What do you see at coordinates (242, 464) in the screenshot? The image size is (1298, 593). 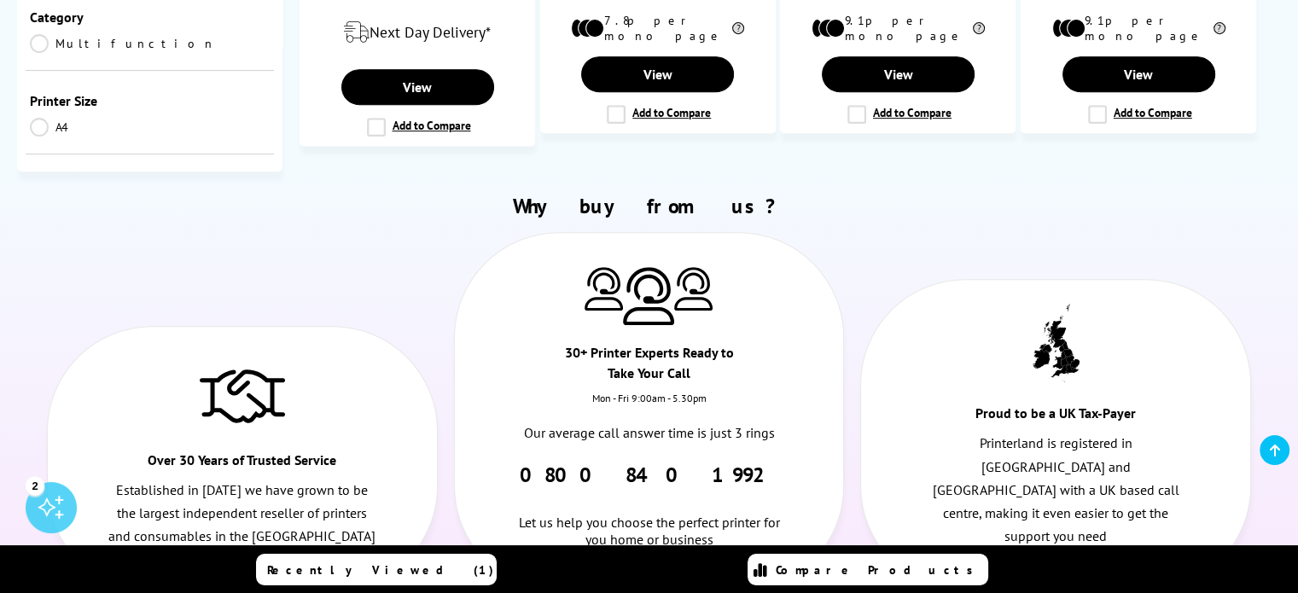 I see `div: Over 30 Years of Trusted Service` at bounding box center [242, 464].